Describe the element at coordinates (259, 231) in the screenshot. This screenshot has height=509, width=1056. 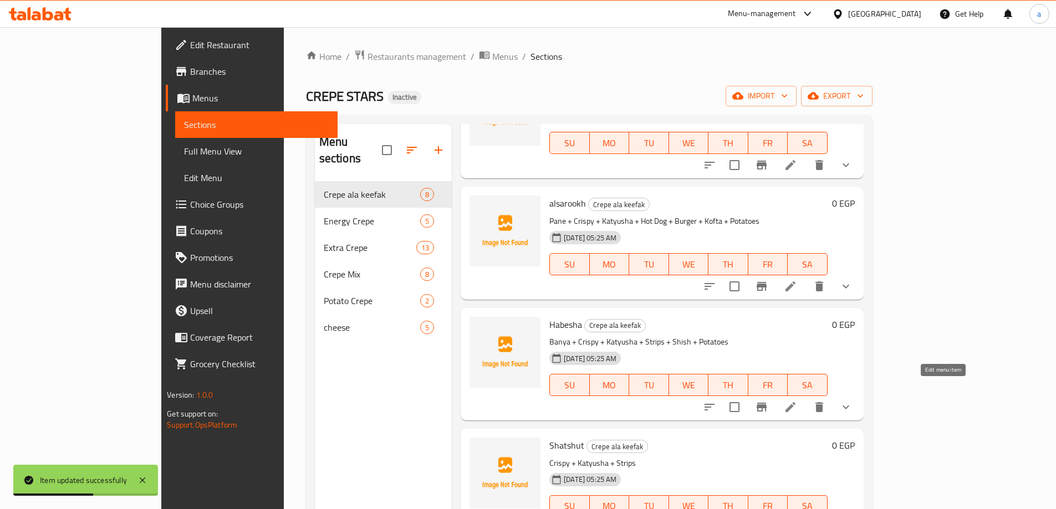
I see `span: Coupons` at that location.